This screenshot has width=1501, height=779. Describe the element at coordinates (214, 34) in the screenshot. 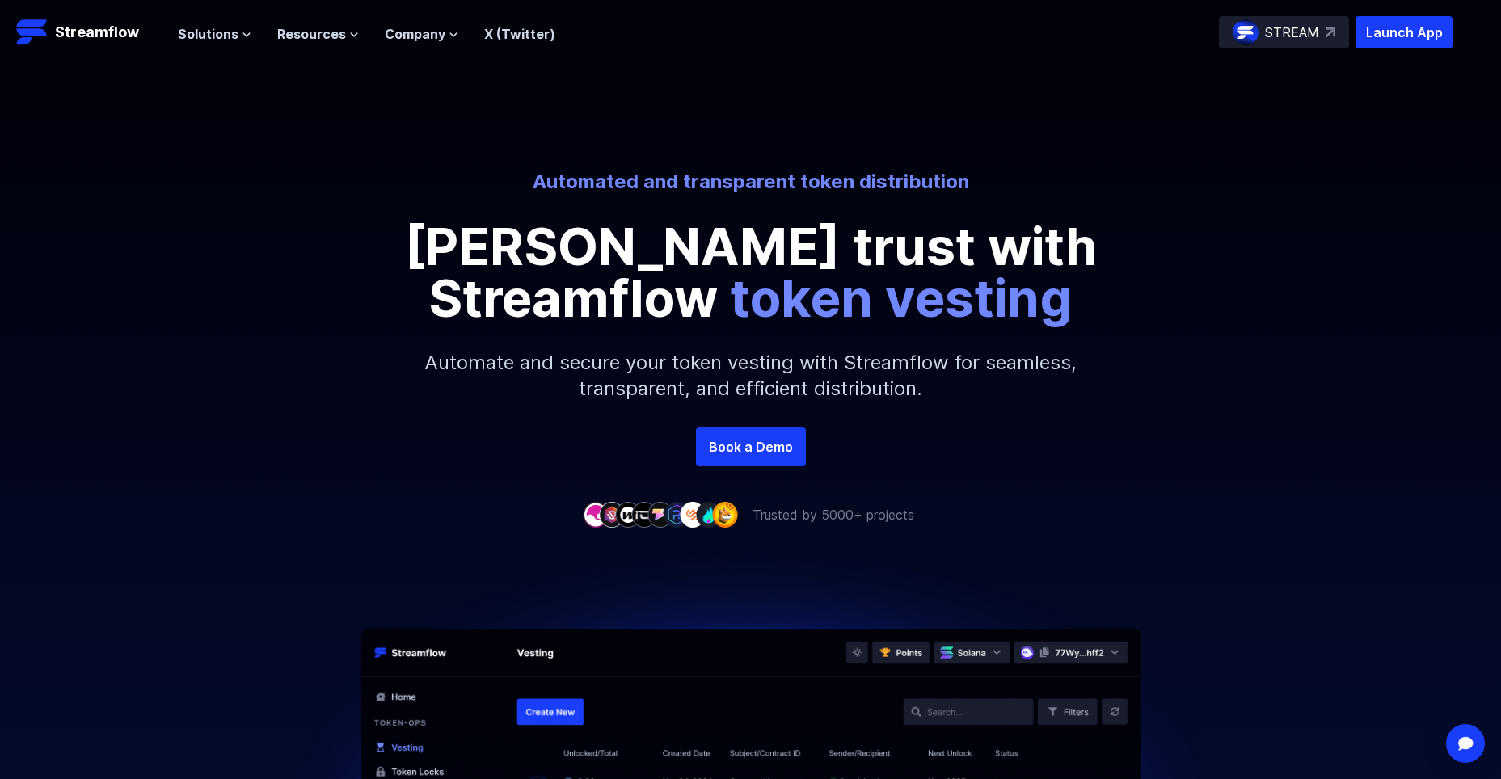

I see `button: Solutions` at that location.